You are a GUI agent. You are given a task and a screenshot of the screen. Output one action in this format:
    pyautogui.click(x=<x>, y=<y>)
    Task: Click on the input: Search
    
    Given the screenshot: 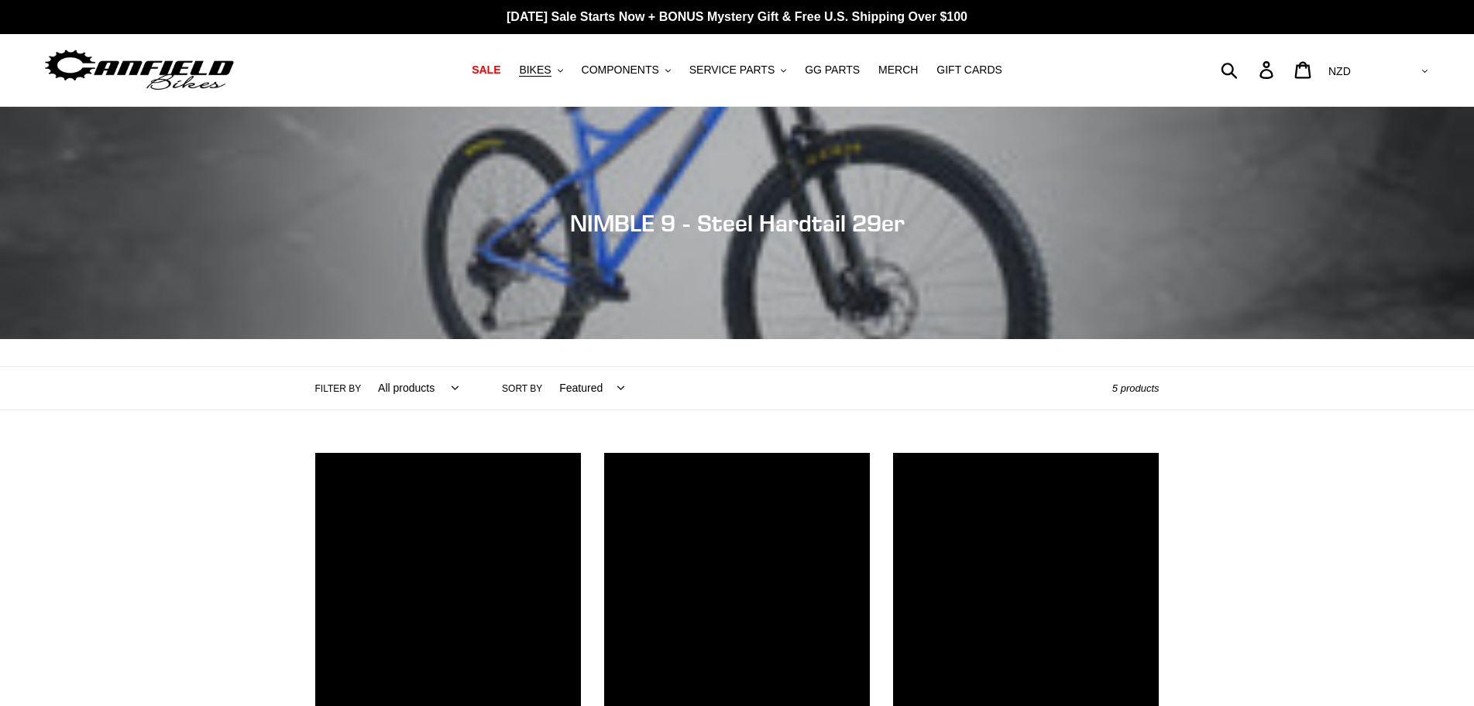 What is the action you would take?
    pyautogui.click(x=1248, y=70)
    